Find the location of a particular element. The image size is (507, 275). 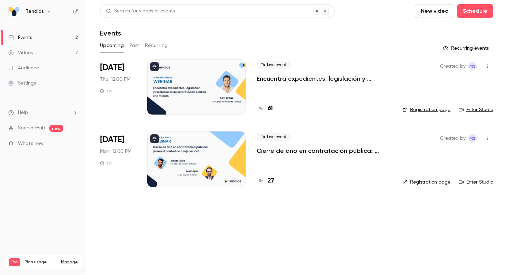

button: Upcoming is located at coordinates (112, 46).